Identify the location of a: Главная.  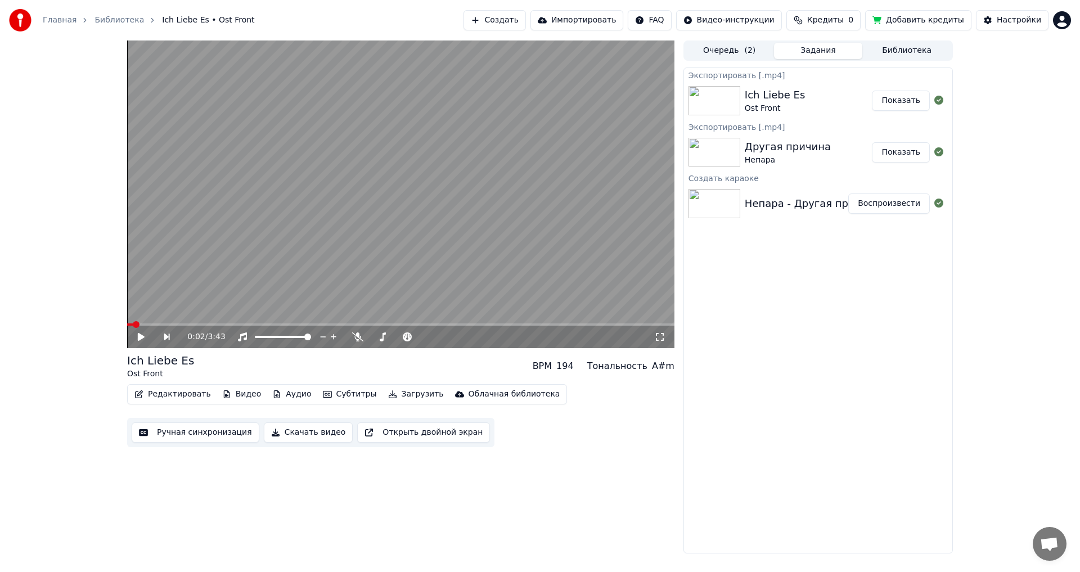
(60, 20).